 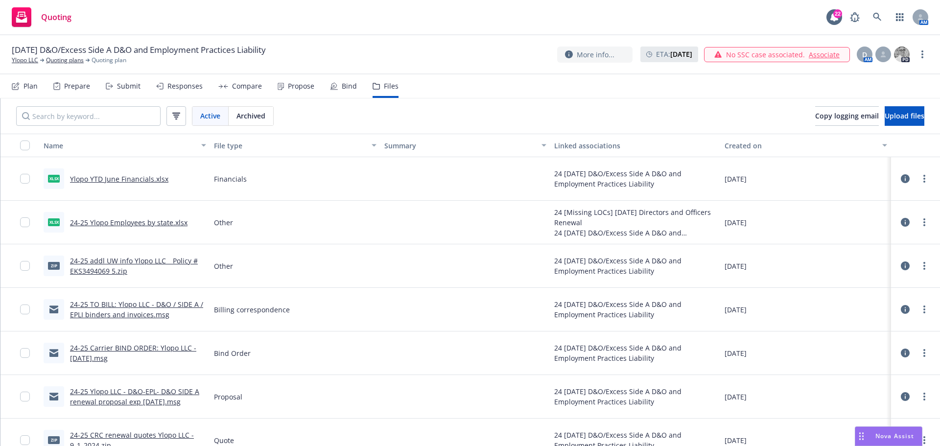 What do you see at coordinates (65, 60) in the screenshot?
I see `a: Quoting plans` at bounding box center [65, 60].